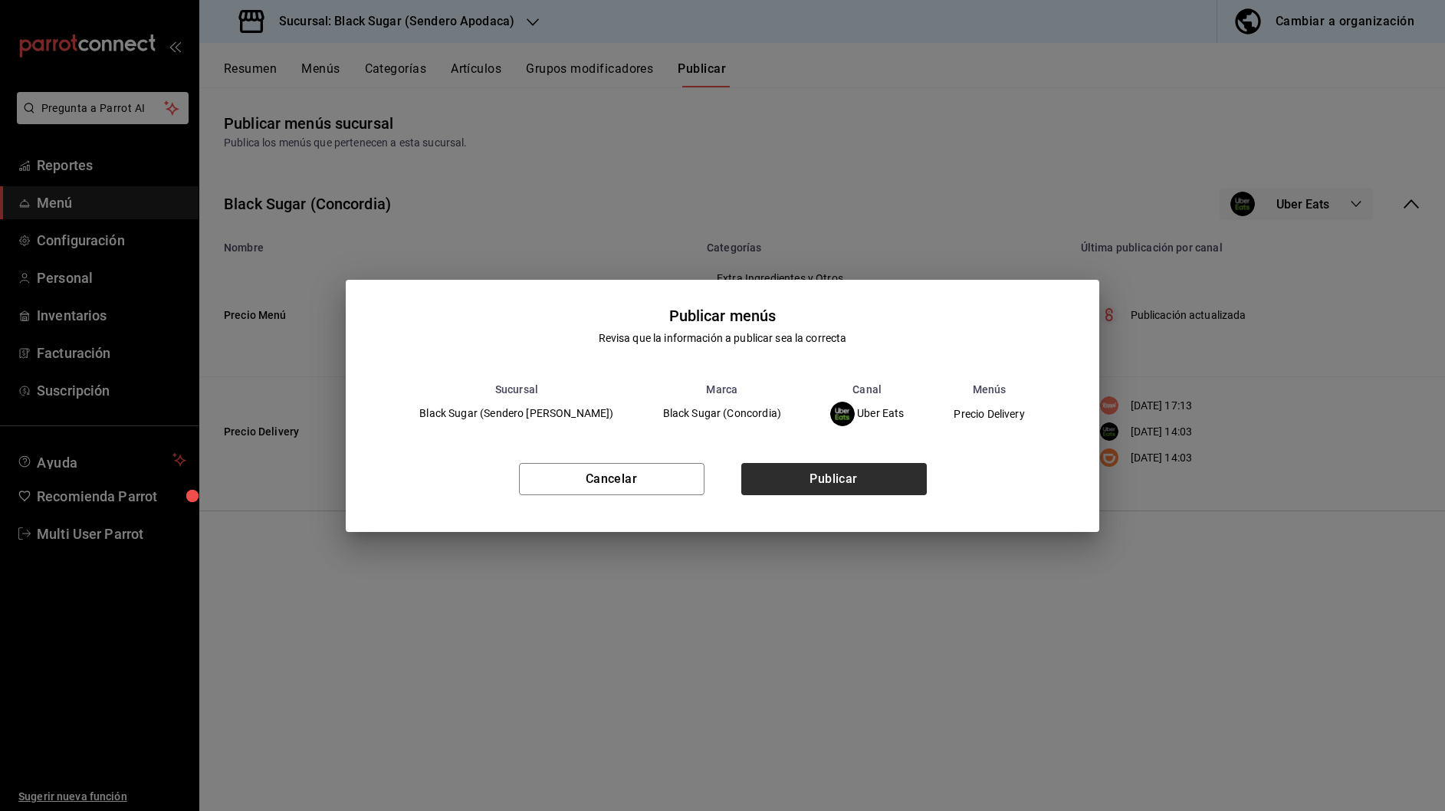 Image resolution: width=1445 pixels, height=811 pixels. What do you see at coordinates (723, 316) in the screenshot?
I see `div: Publicar menús` at bounding box center [723, 316].